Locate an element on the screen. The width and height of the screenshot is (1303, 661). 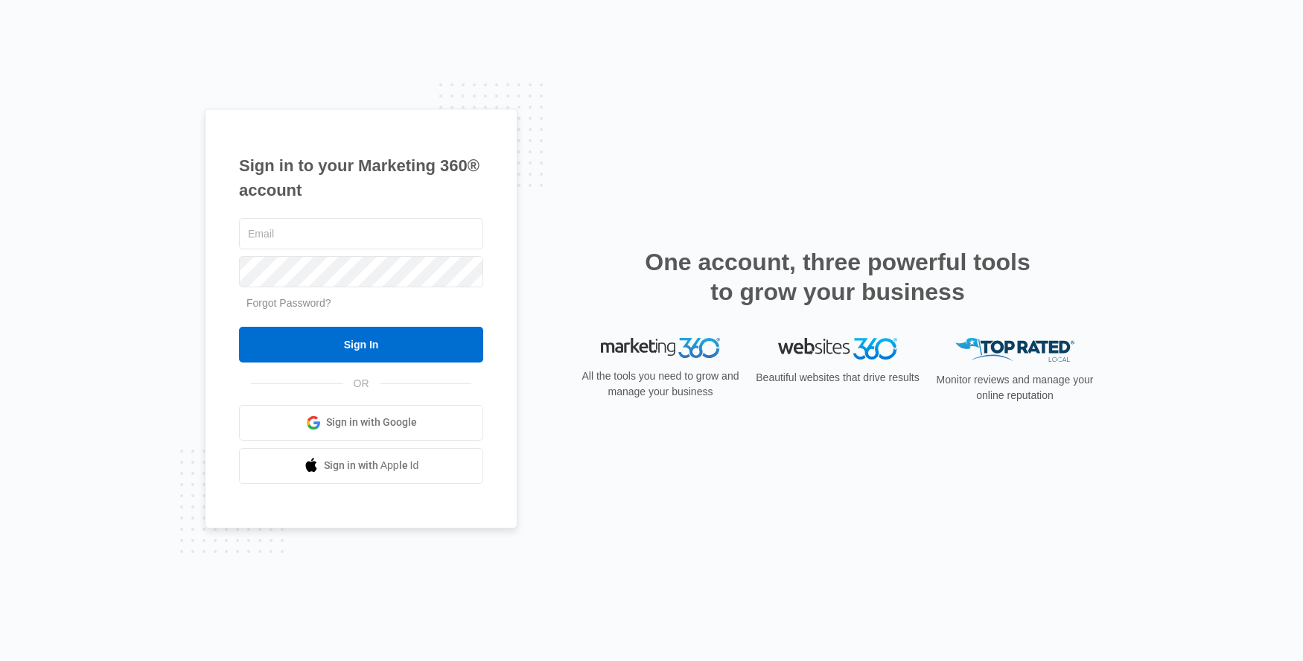
p: All the tools you need to grow and manage your business is located at coordinates (660, 384).